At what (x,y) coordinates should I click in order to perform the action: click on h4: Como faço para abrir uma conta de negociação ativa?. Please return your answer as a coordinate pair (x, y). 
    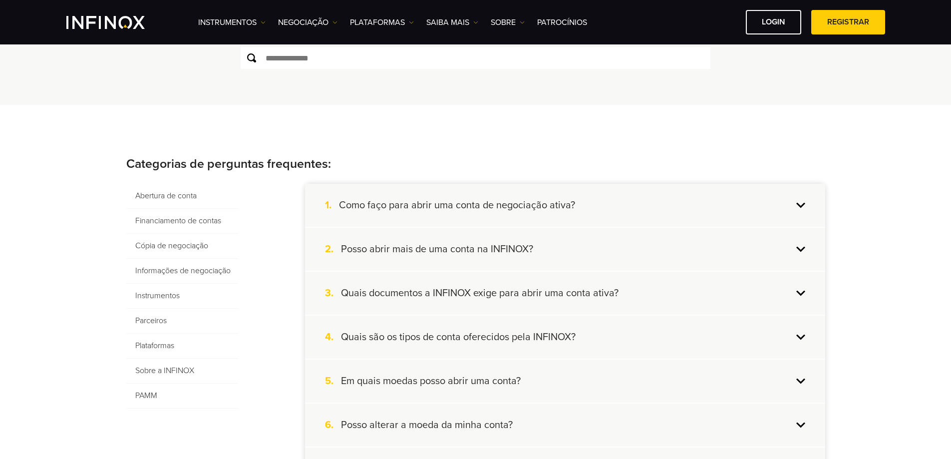
    Looking at the image, I should click on (457, 205).